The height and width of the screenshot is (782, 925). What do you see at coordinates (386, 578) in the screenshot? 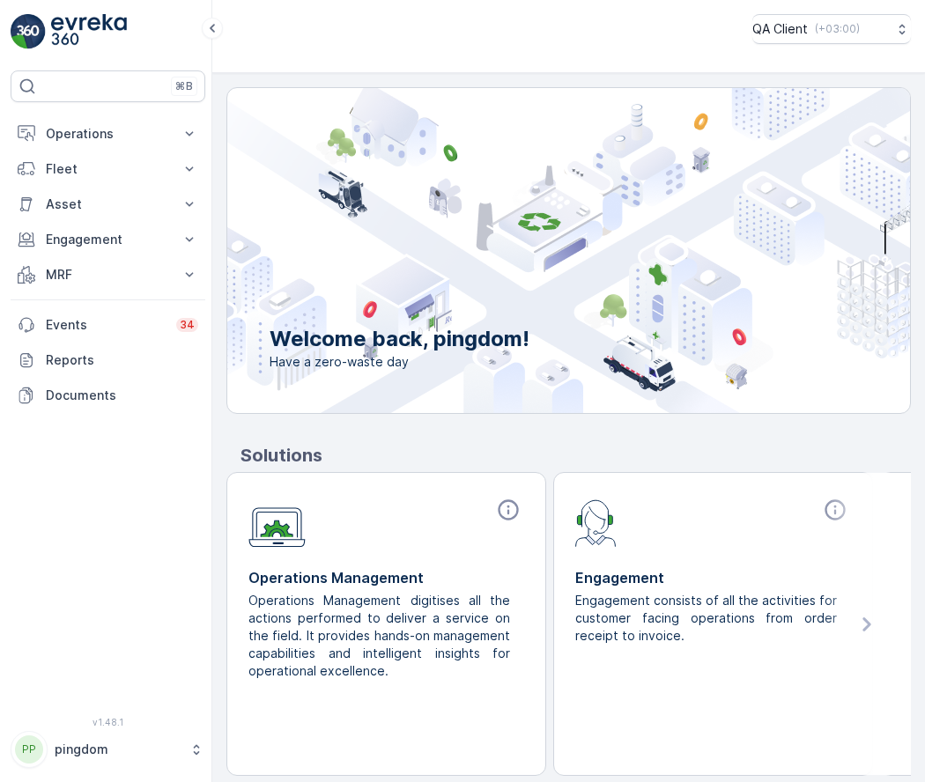
I see `p: Operations Management` at bounding box center [386, 578].